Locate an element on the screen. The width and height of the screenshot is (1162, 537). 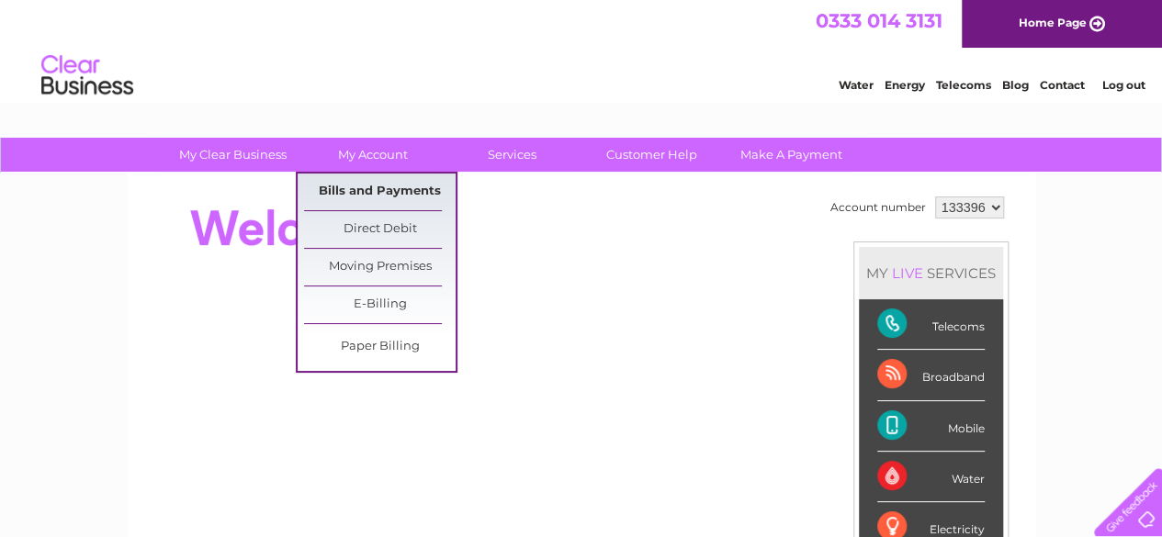
div: Water is located at coordinates (930, 477).